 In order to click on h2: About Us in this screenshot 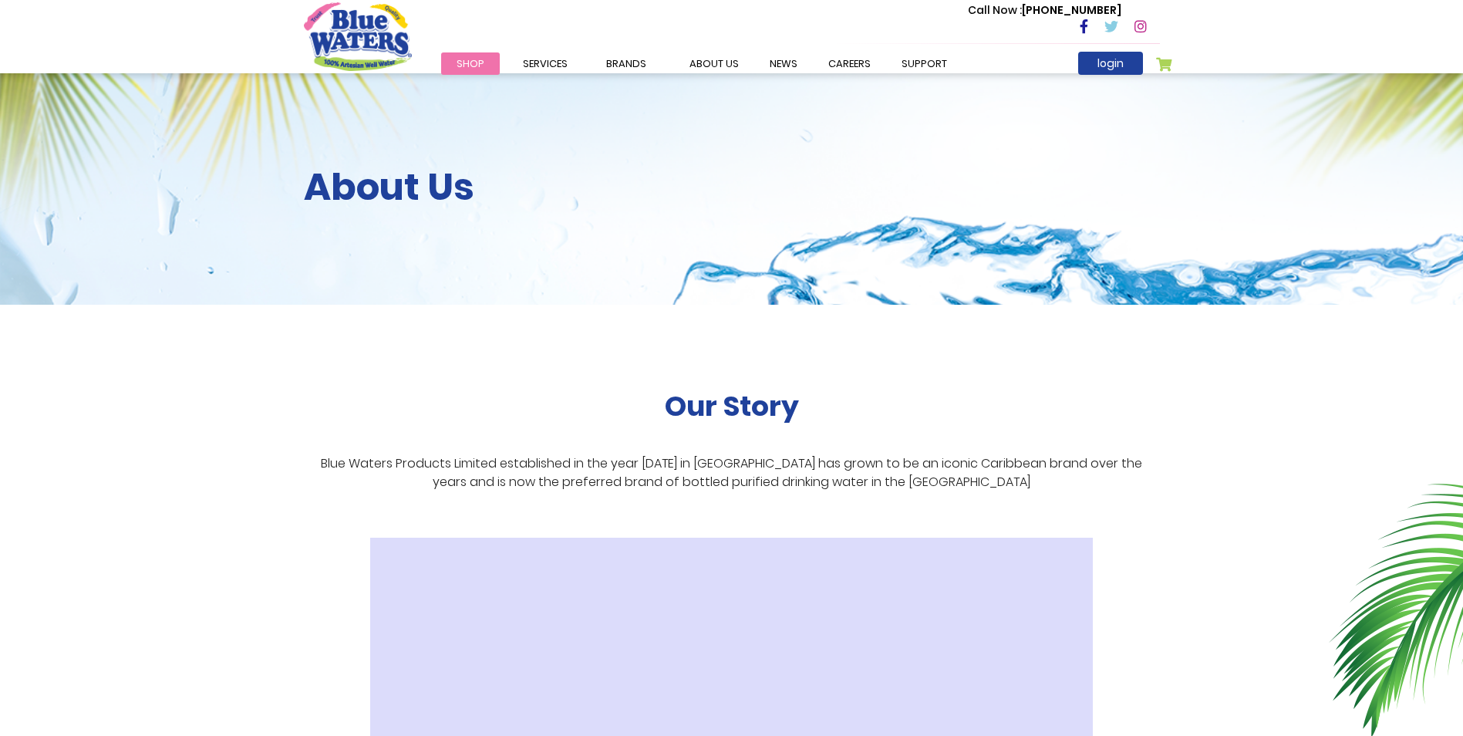, I will do `click(732, 187)`.